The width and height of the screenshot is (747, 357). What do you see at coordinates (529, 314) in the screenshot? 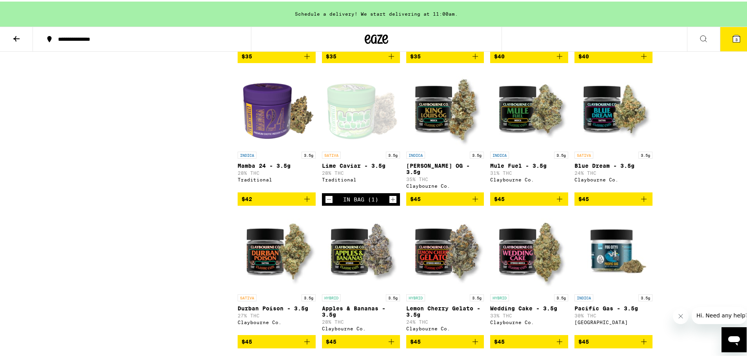
I see `p: 33% THC` at bounding box center [529, 314].